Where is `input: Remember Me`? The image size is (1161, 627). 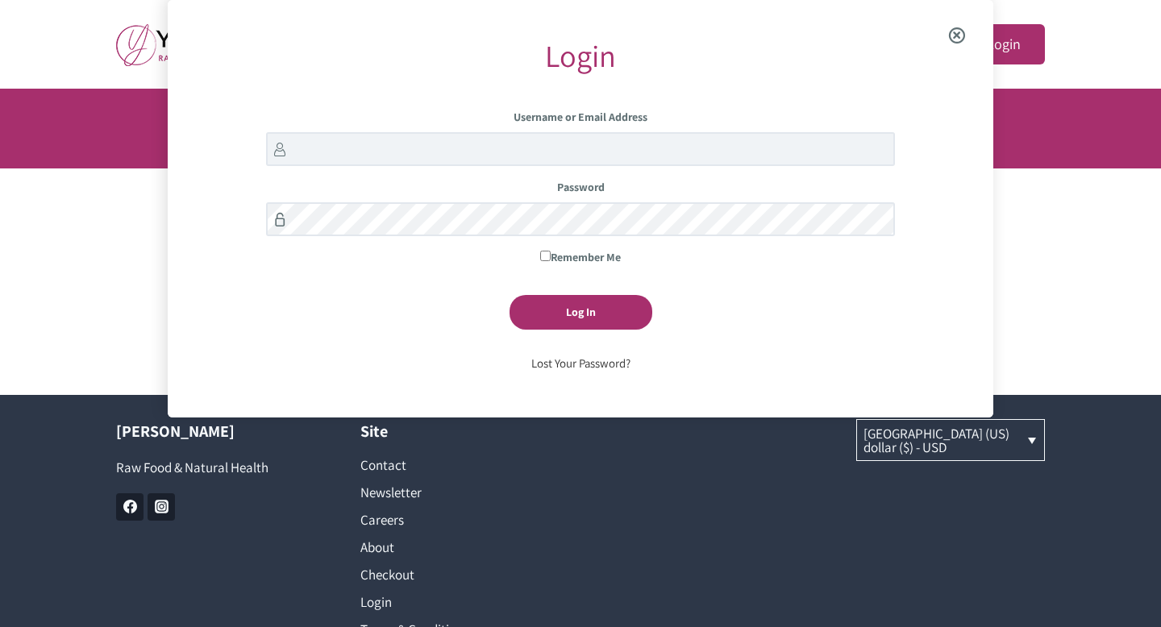 input: Remember Me is located at coordinates (545, 256).